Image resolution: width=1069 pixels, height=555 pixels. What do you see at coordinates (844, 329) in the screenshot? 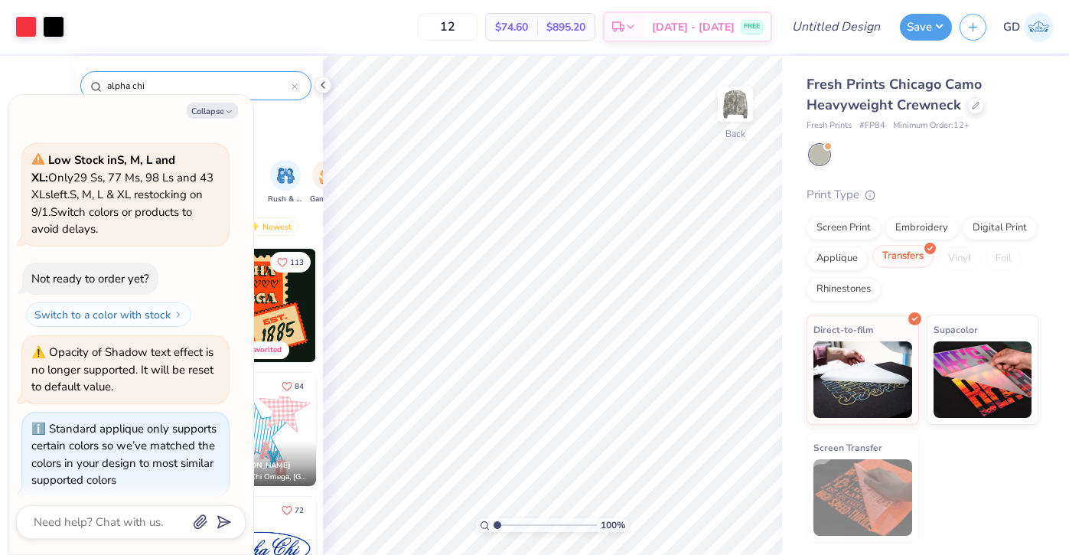
I see `span: Direct-to-film` at bounding box center [844, 329].